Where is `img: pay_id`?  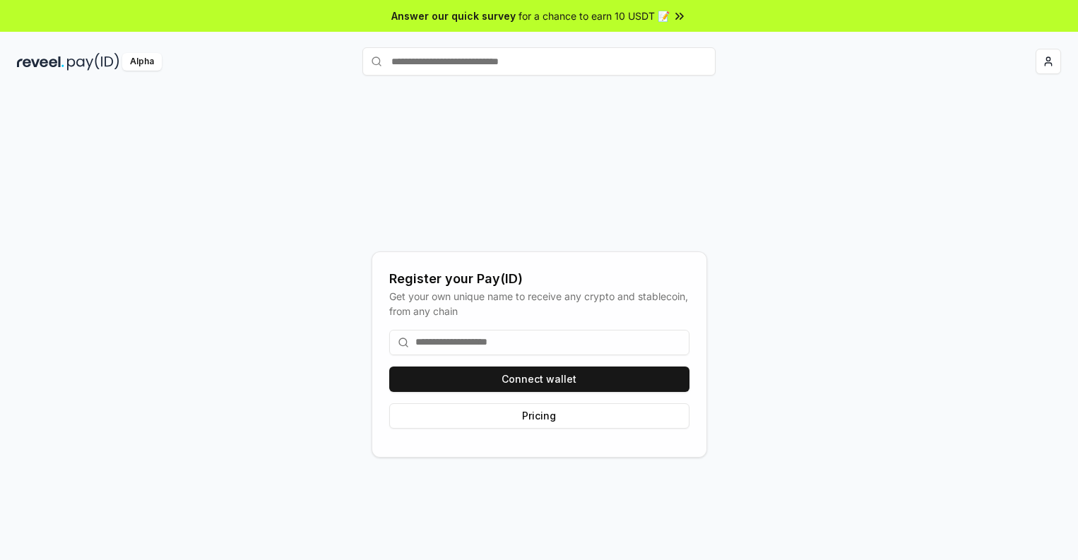 img: pay_id is located at coordinates (93, 61).